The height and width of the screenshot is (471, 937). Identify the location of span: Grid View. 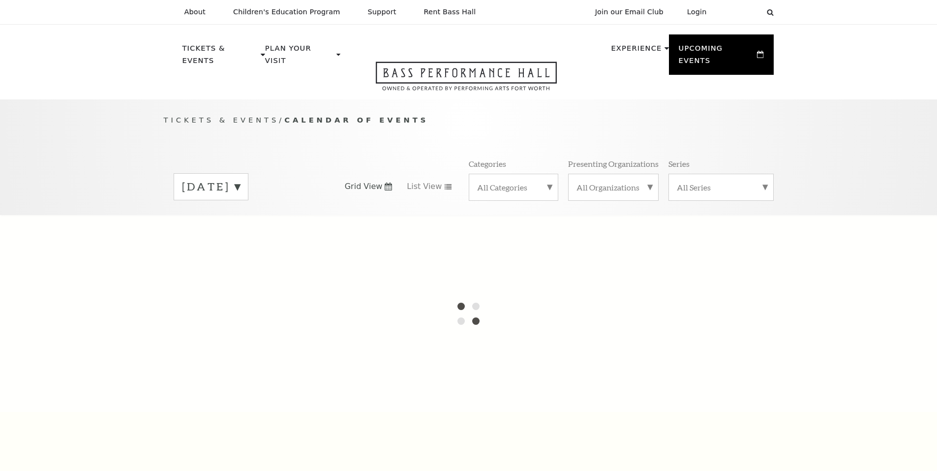
(363, 186).